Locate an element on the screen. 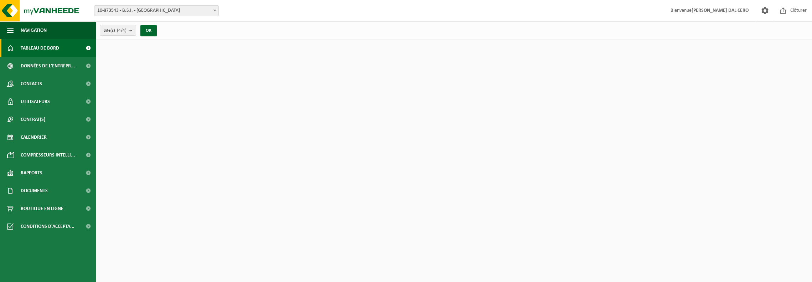  span: Conditions d'accepta... is located at coordinates (47, 226).